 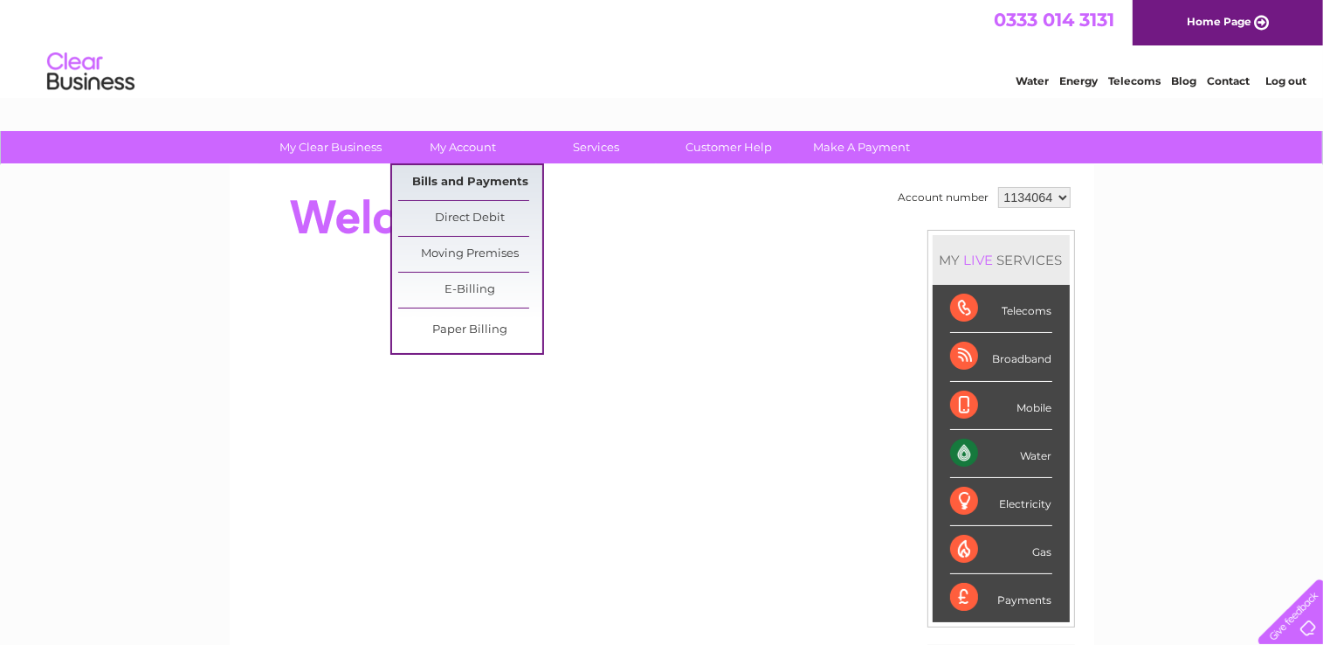 What do you see at coordinates (1001, 259) in the screenshot?
I see `div: MY SERVICES` at bounding box center [1001, 259].